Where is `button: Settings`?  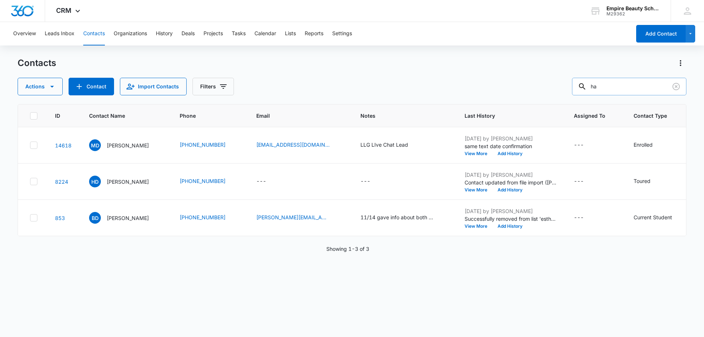 button: Settings is located at coordinates (342, 34).